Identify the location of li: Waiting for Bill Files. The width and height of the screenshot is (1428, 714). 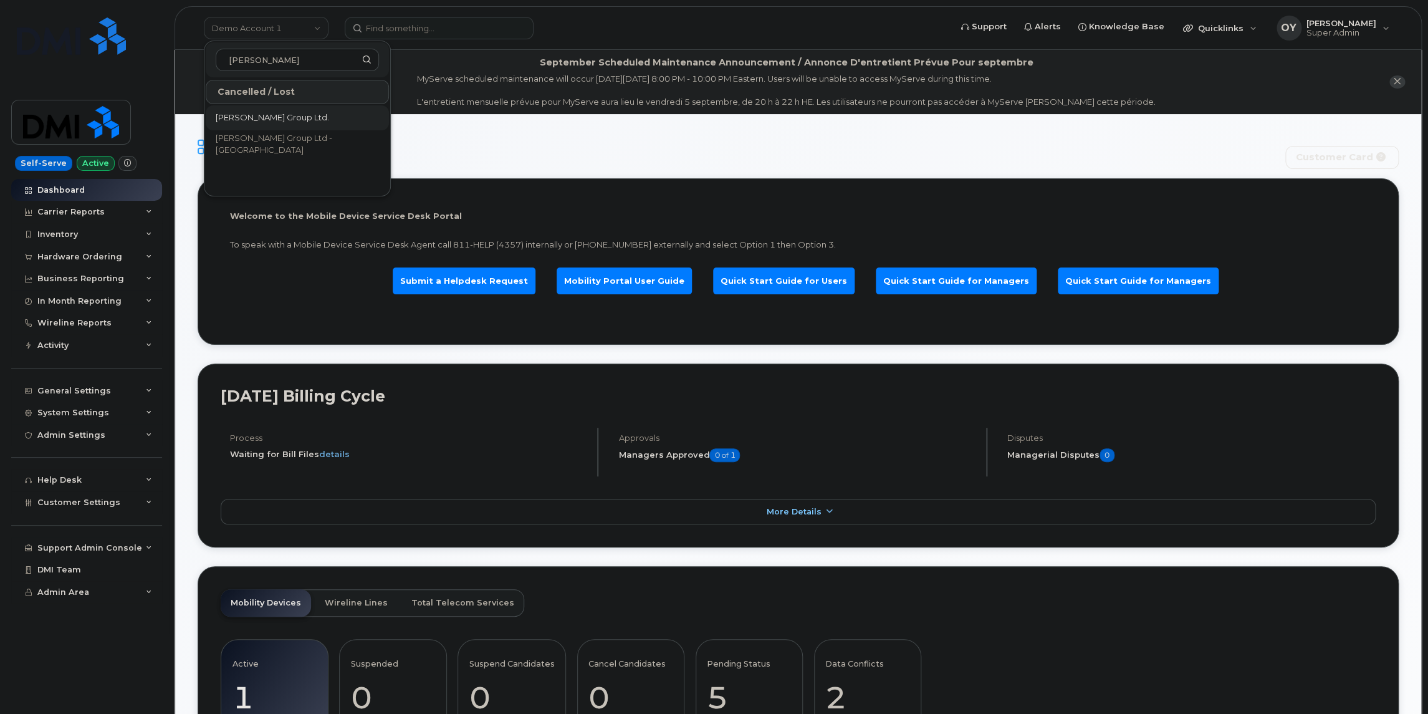
(408, 454).